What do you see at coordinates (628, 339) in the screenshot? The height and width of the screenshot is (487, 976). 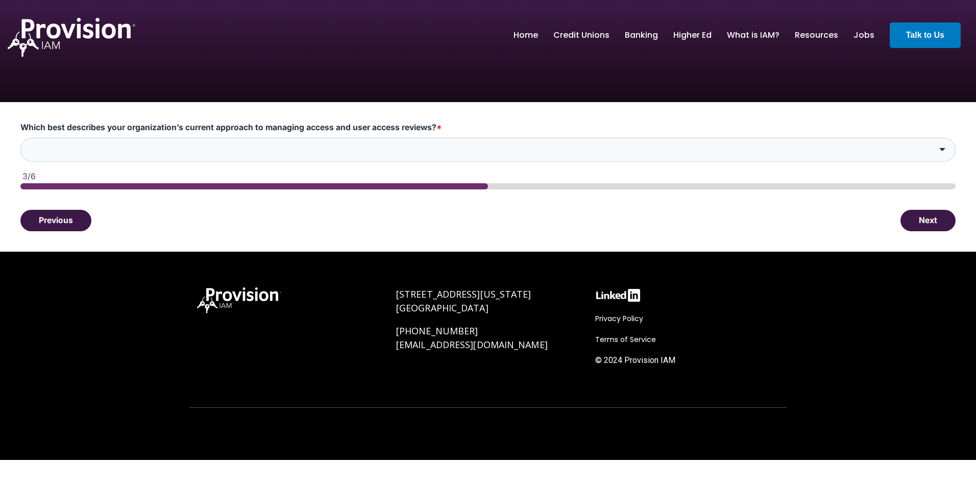 I see `a: Terms of Service` at bounding box center [628, 339].